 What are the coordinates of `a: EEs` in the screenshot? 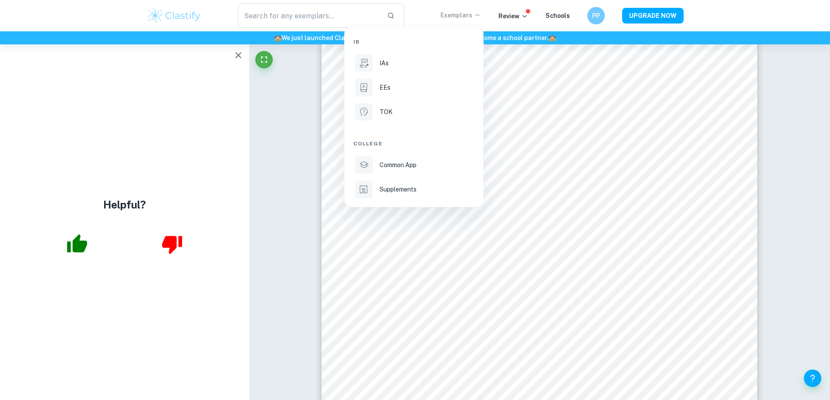 It's located at (414, 88).